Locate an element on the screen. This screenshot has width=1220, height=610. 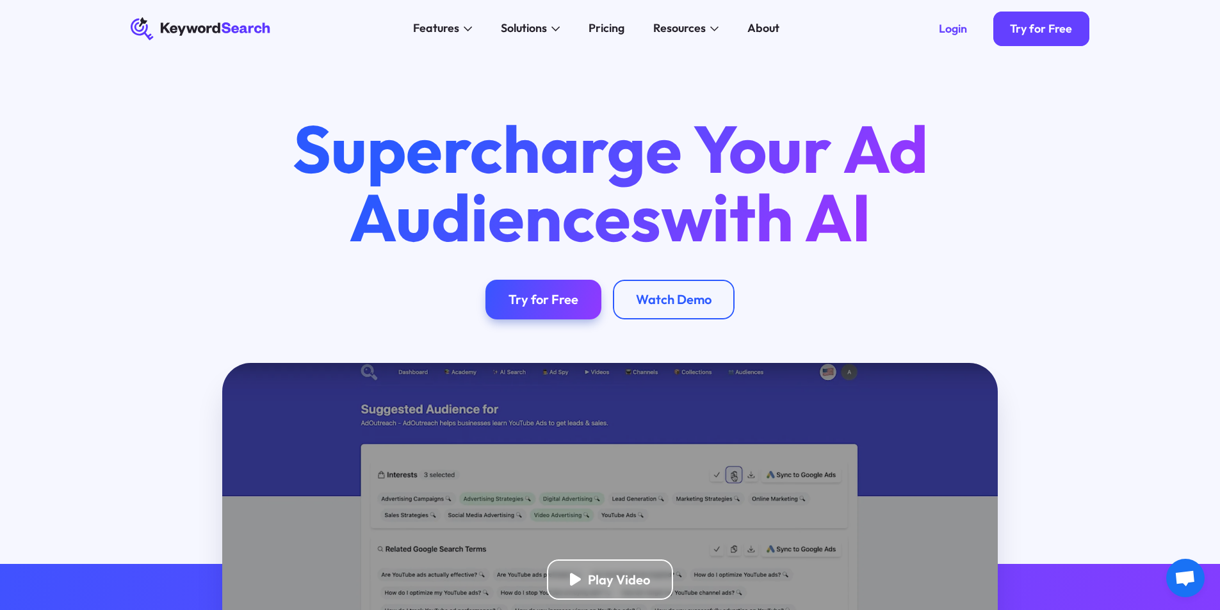
a: About is located at coordinates (763, 29).